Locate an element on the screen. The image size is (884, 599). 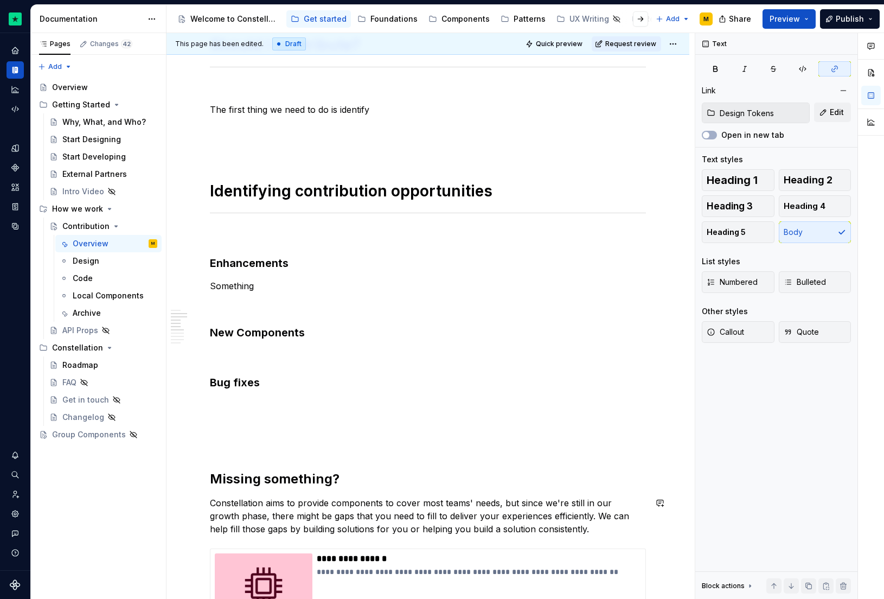
button: Quote is located at coordinates (815, 332).